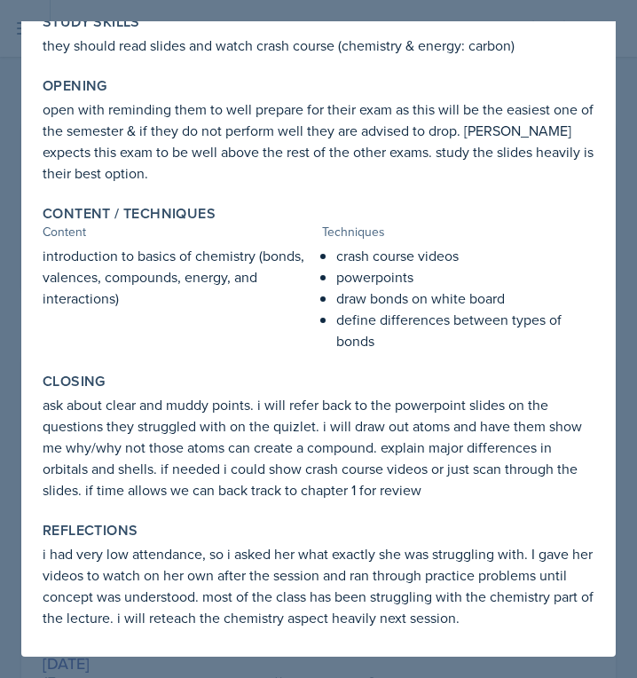 This screenshot has height=678, width=637. Describe the element at coordinates (465, 298) in the screenshot. I see `p: draw bonds on white board` at that location.